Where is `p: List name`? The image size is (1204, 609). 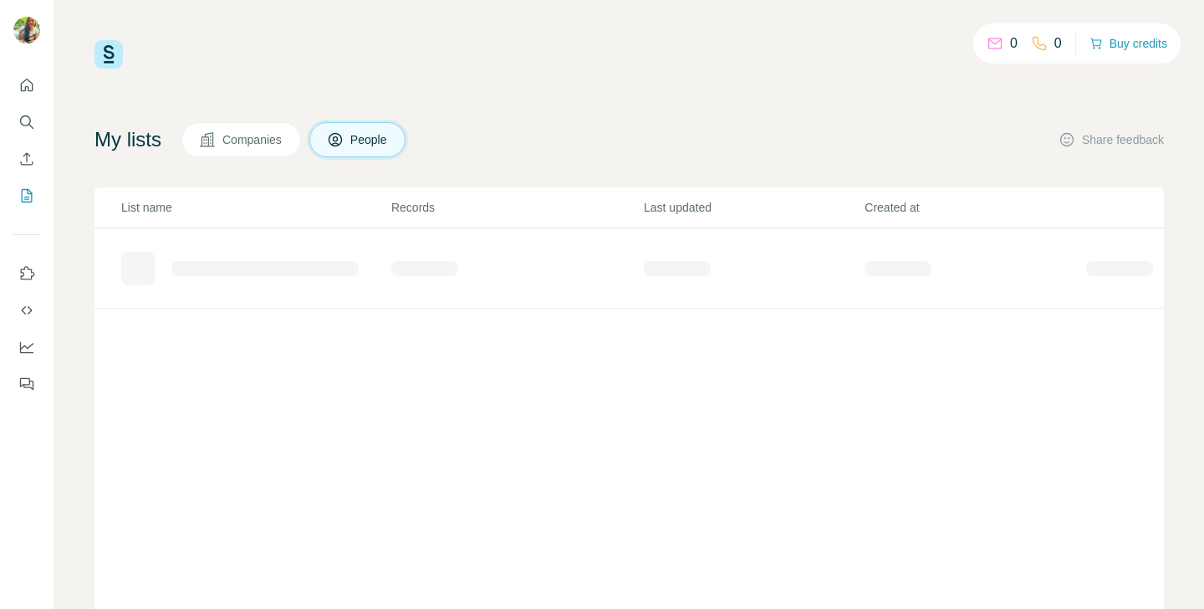
p: List name is located at coordinates (255, 207).